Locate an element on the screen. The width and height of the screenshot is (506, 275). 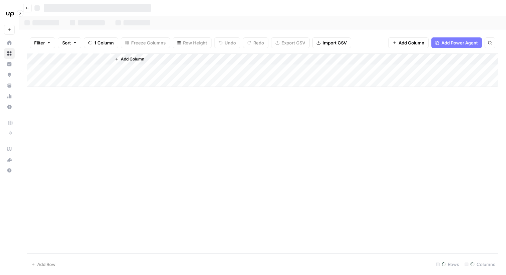
button: Import CSV is located at coordinates (331, 43).